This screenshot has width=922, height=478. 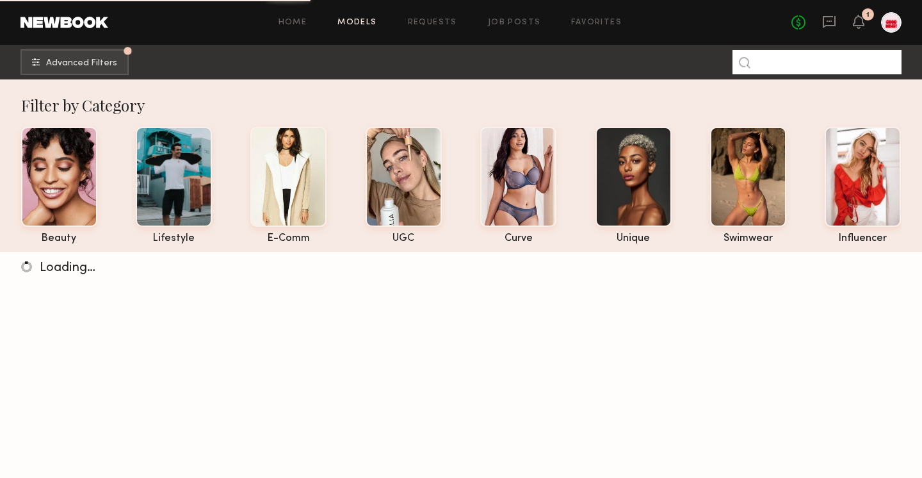 I want to click on a: Requests, so click(x=432, y=22).